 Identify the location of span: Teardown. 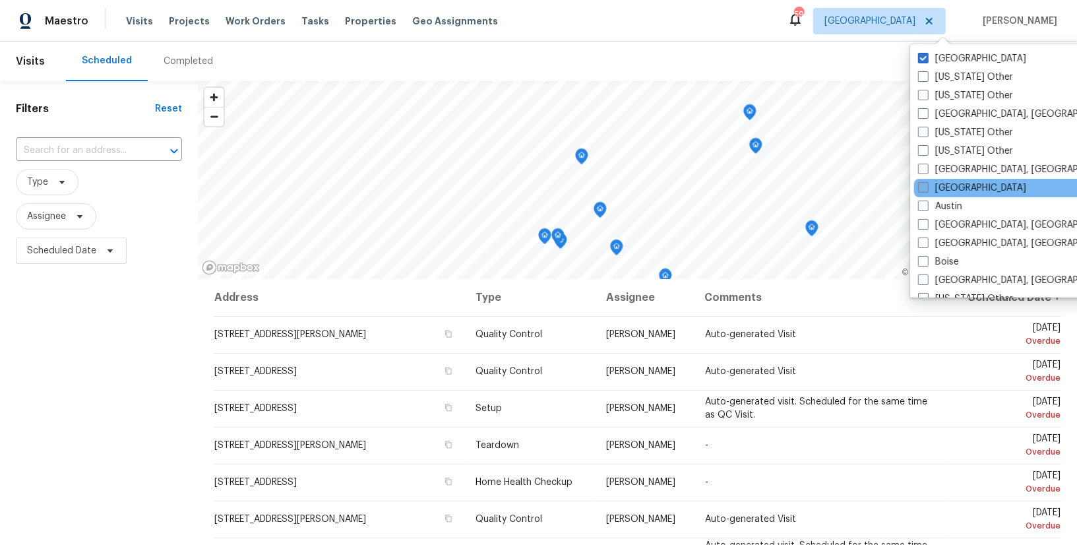
(497, 445).